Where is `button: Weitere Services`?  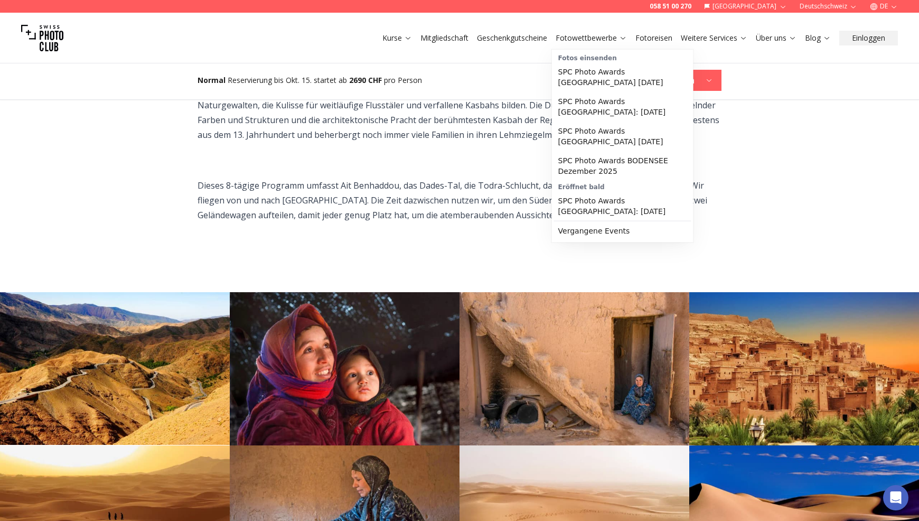 button: Weitere Services is located at coordinates (714, 38).